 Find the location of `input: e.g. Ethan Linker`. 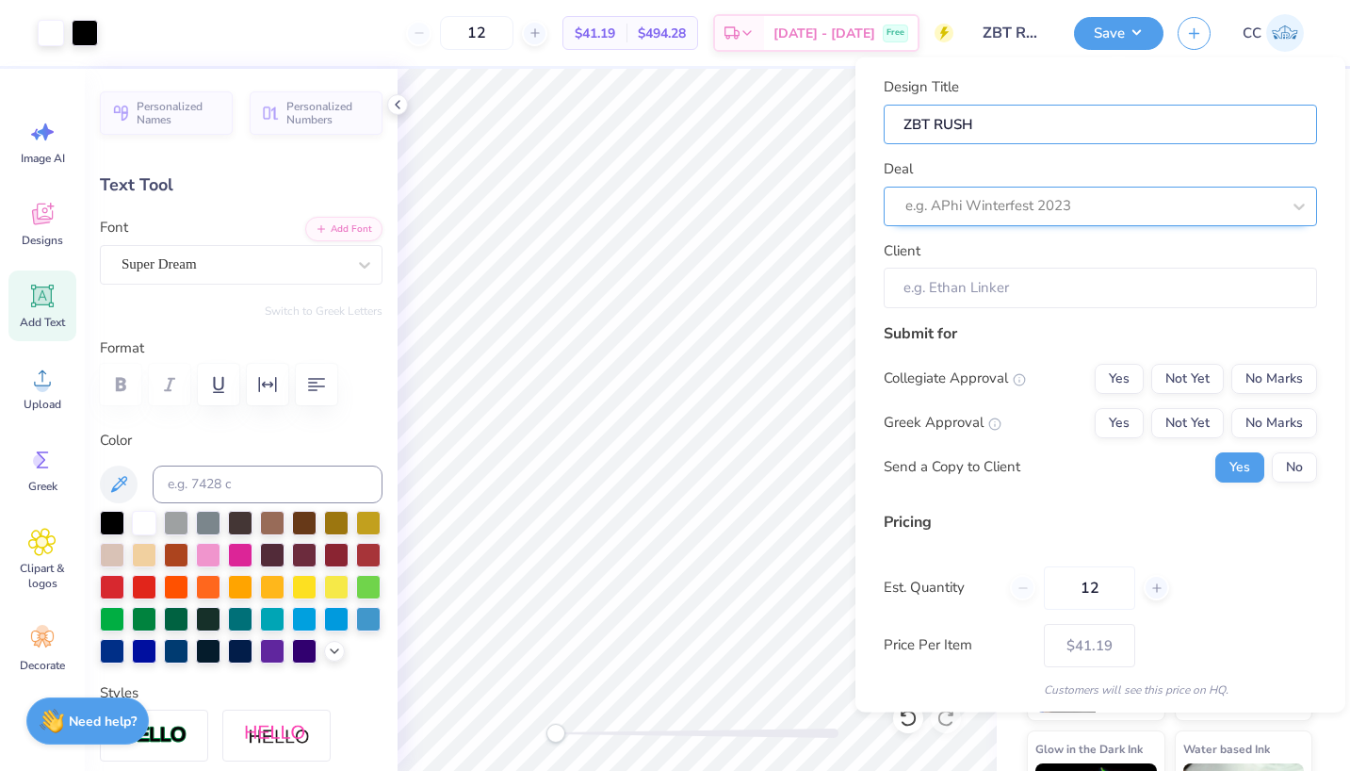

input: e.g. Ethan Linker is located at coordinates (1101, 287).